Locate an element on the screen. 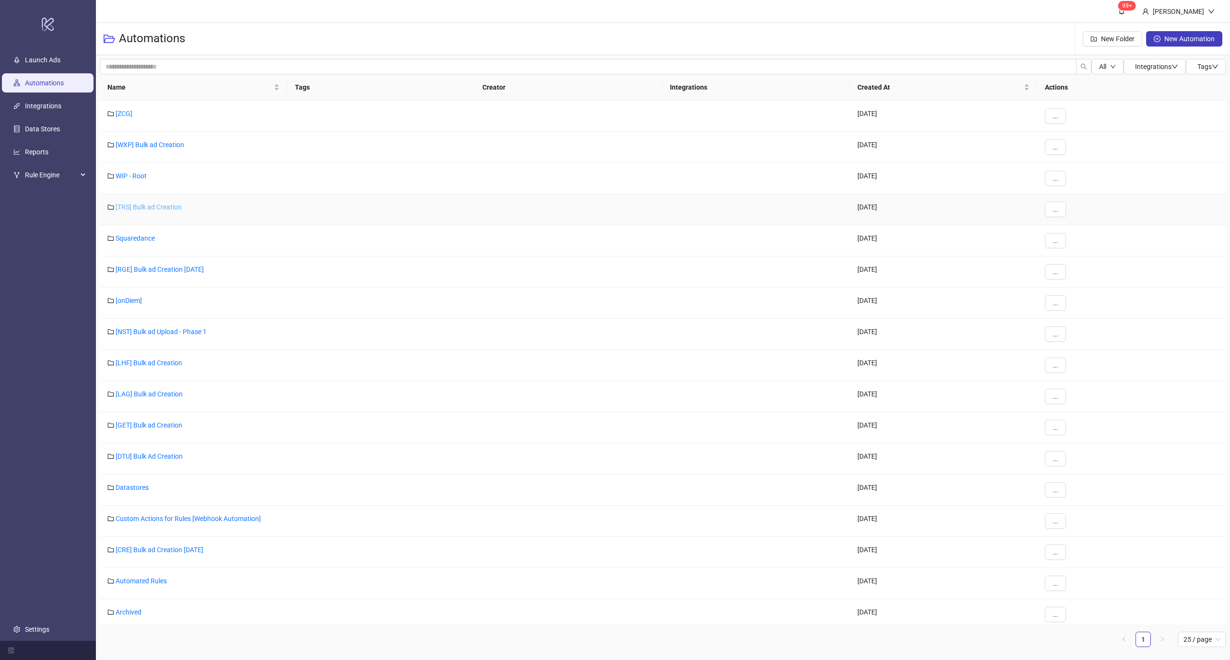 This screenshot has height=660, width=1230. a: WIP - Root is located at coordinates (131, 176).